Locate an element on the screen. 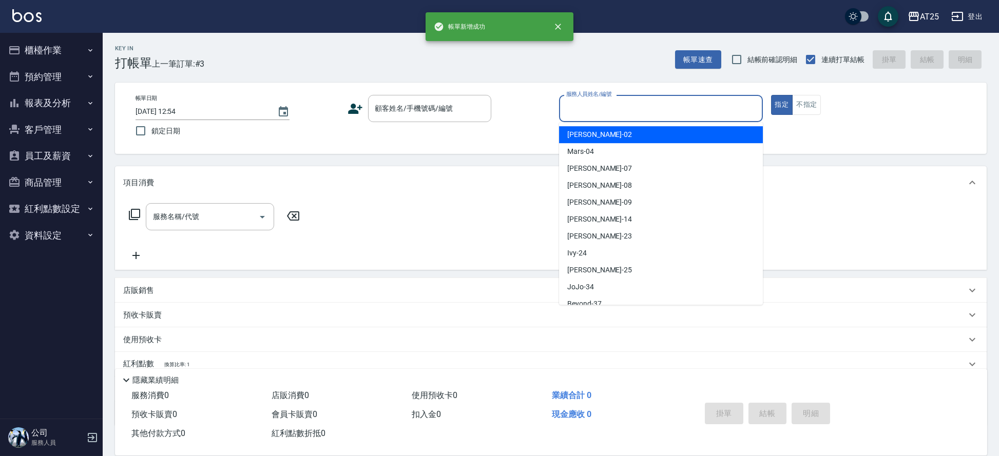 The image size is (999, 456). label: 服務人員姓名/編號 is located at coordinates (589, 94).